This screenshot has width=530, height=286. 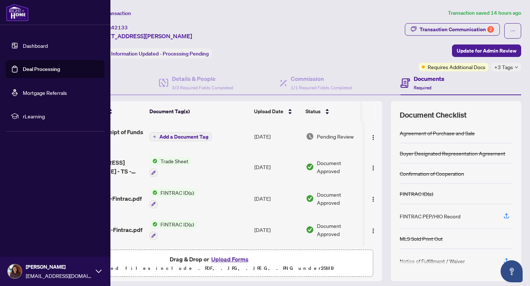 What do you see at coordinates (202, 79) in the screenshot?
I see `h4: Details & People` at bounding box center [202, 79].